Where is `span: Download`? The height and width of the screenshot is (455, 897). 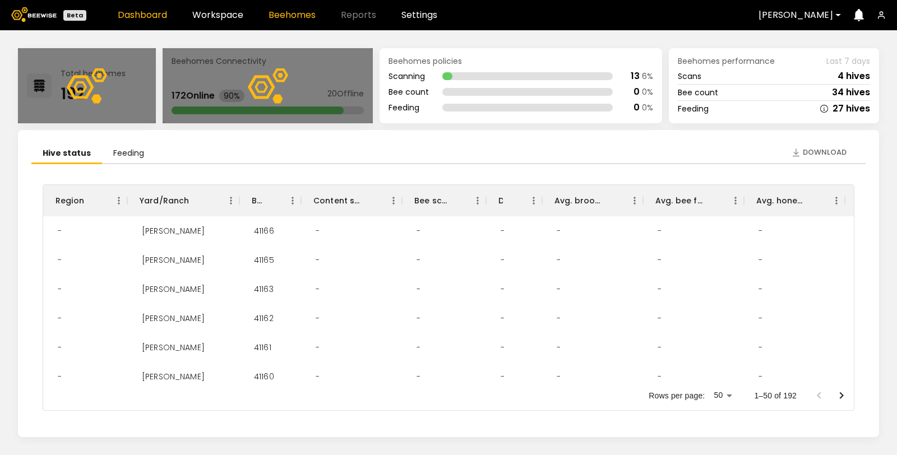 span: Download is located at coordinates (825, 153).